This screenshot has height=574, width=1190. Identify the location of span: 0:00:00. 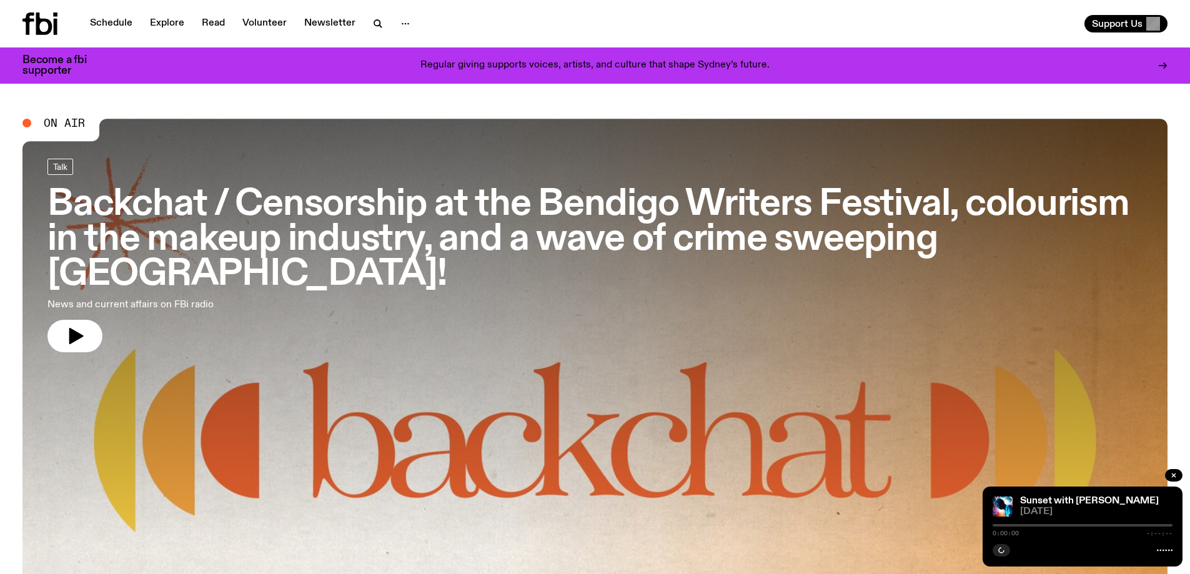
(1006, 534).